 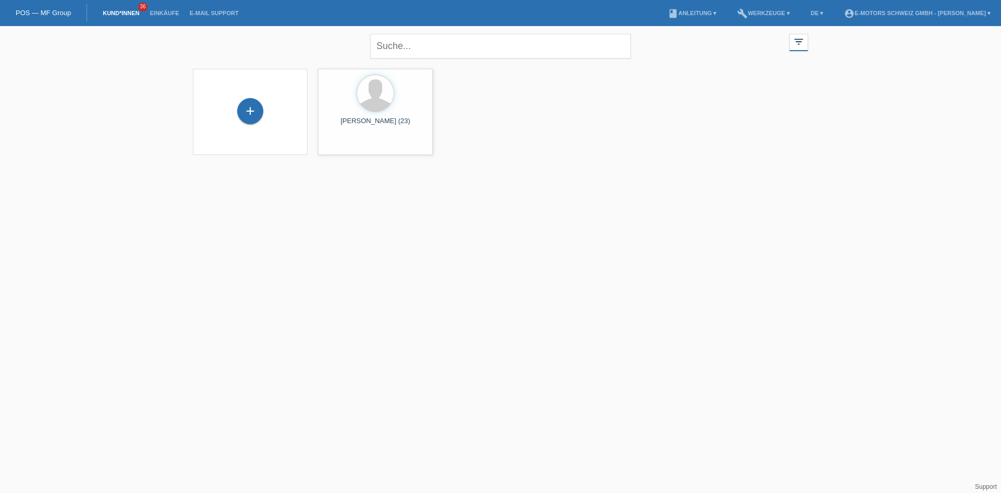 What do you see at coordinates (250, 111) in the screenshot?
I see `div: Kund*in hinzufügen` at bounding box center [250, 111].